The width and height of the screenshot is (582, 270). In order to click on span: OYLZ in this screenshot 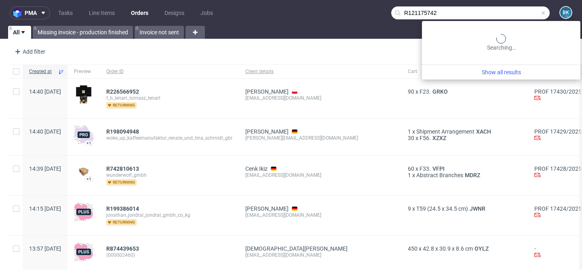, I will do `click(481, 249)`.